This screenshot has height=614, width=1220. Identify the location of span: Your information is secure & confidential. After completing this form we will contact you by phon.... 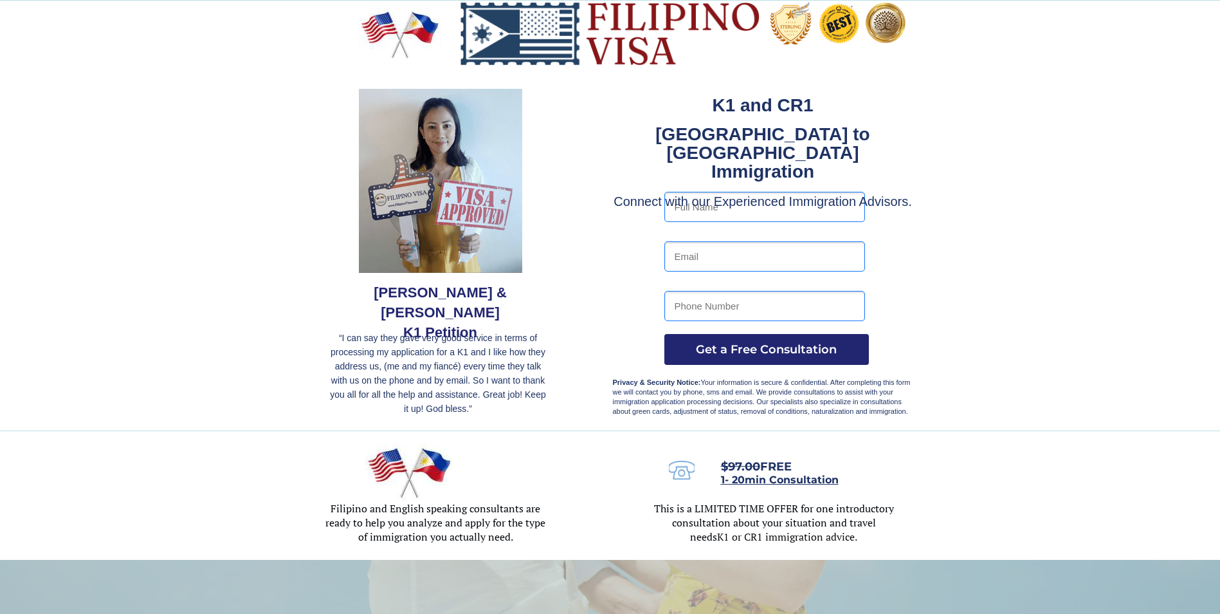
(762, 396).